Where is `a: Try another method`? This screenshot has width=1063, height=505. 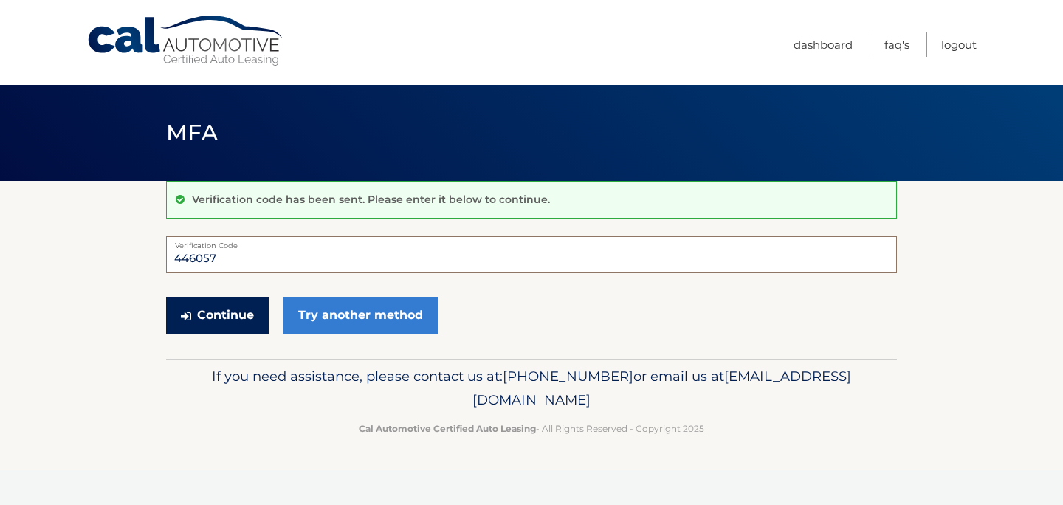
a: Try another method is located at coordinates (360, 315).